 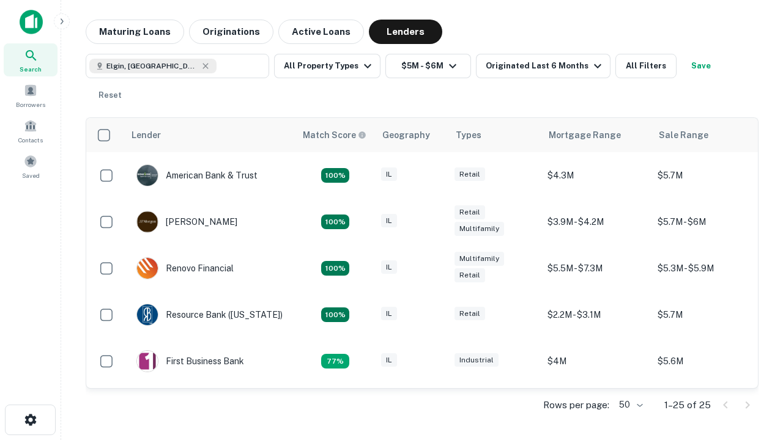 I want to click on td: $5.6M, so click(x=706, y=361).